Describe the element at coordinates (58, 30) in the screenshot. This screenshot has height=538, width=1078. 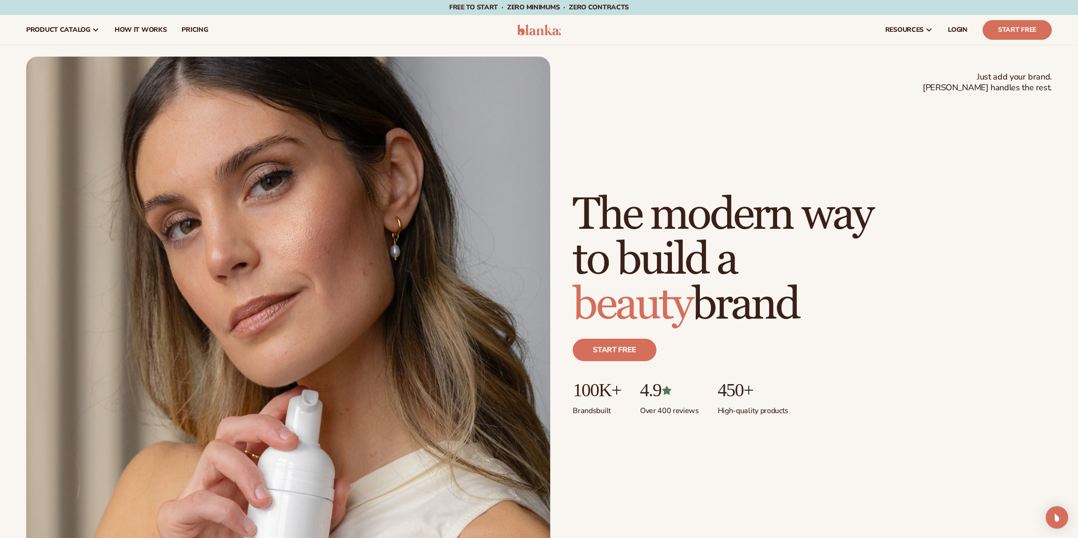
I see `span: product catalog` at that location.